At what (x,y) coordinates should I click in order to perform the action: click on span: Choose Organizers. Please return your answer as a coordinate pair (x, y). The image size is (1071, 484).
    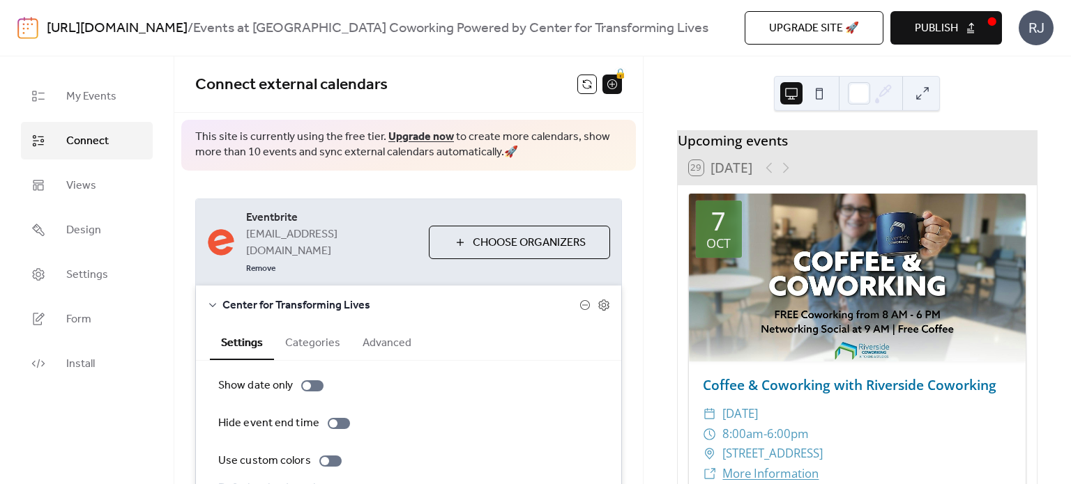
    Looking at the image, I should click on (529, 243).